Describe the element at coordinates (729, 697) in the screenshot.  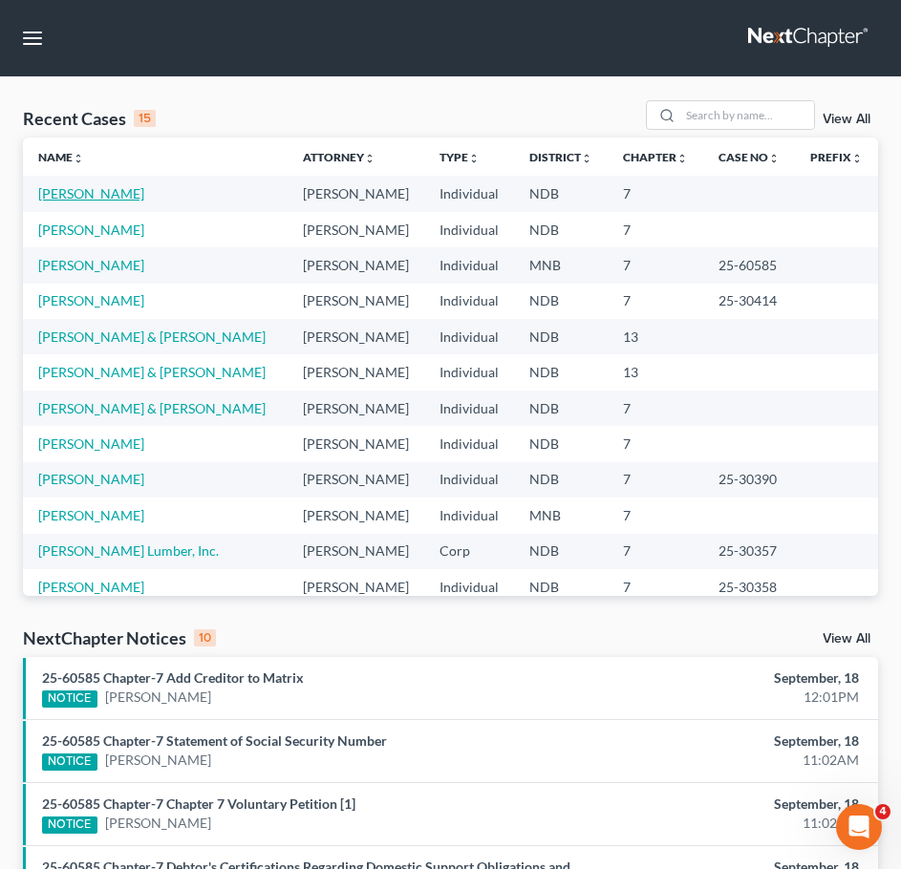
I see `div: 12:01PM` at that location.